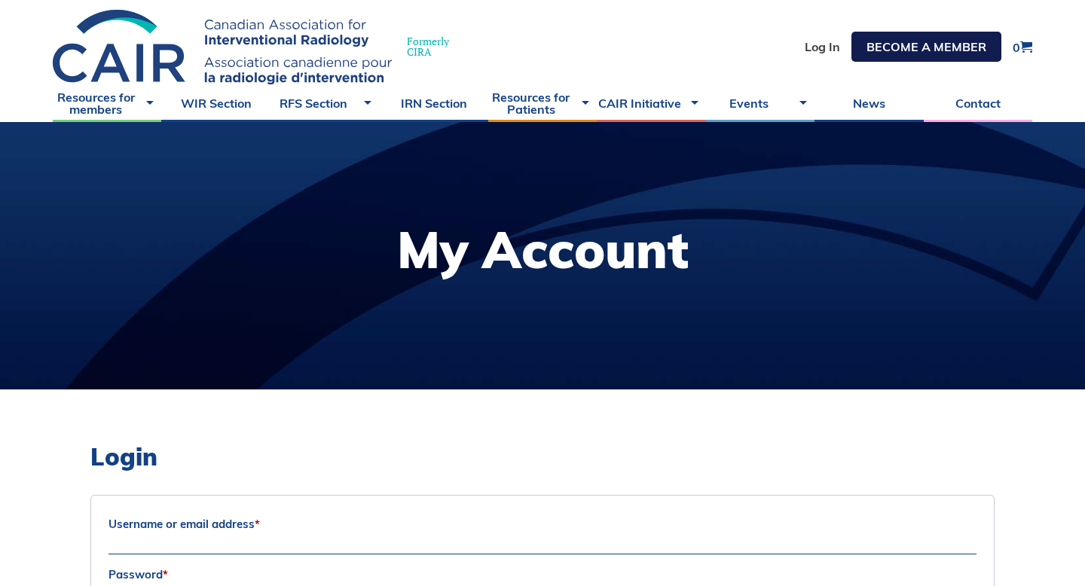 This screenshot has width=1085, height=586. What do you see at coordinates (822, 47) in the screenshot?
I see `a: Log In` at bounding box center [822, 47].